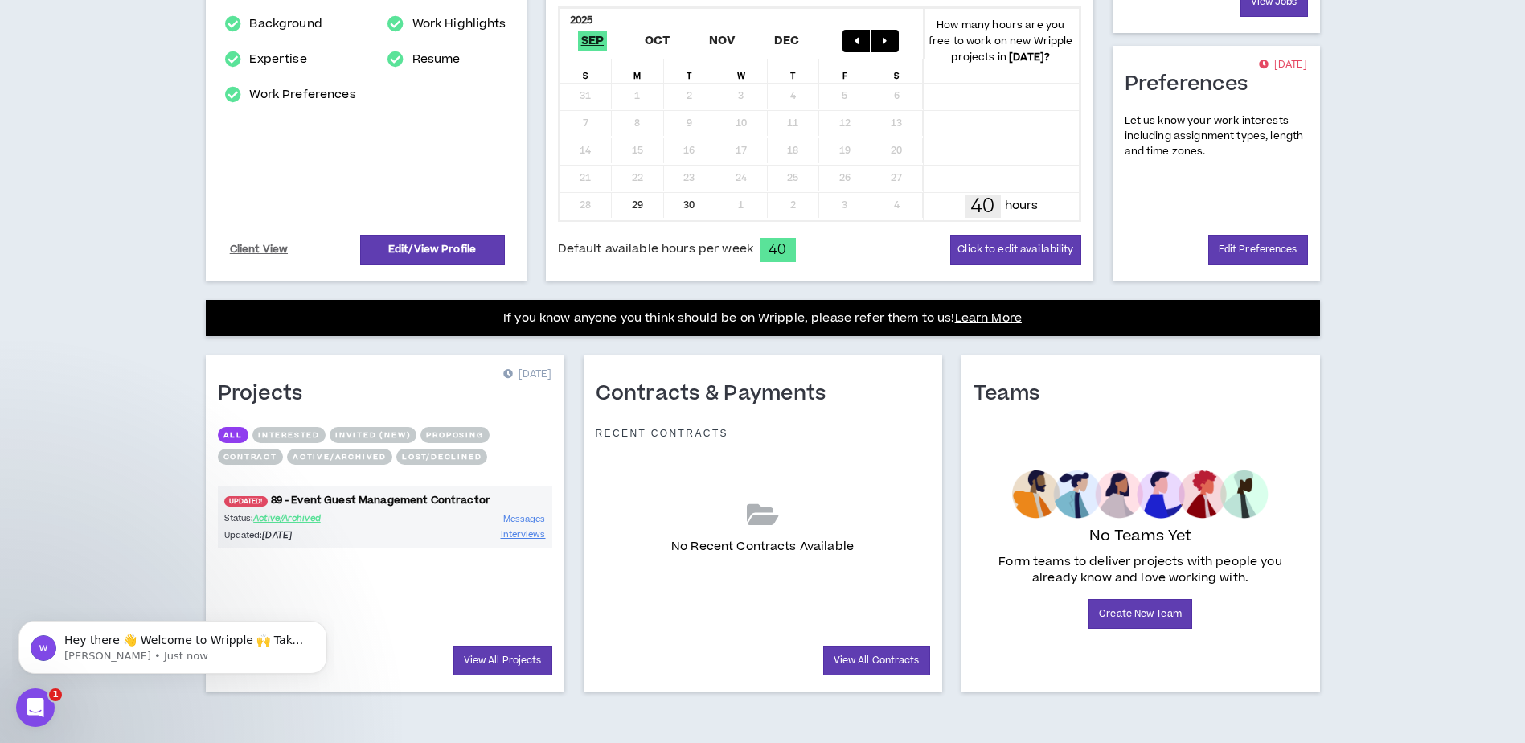  Describe the element at coordinates (762, 318) in the screenshot. I see `p: If you know anyone you think should be on Wripple, please refer them to us!` at that location.